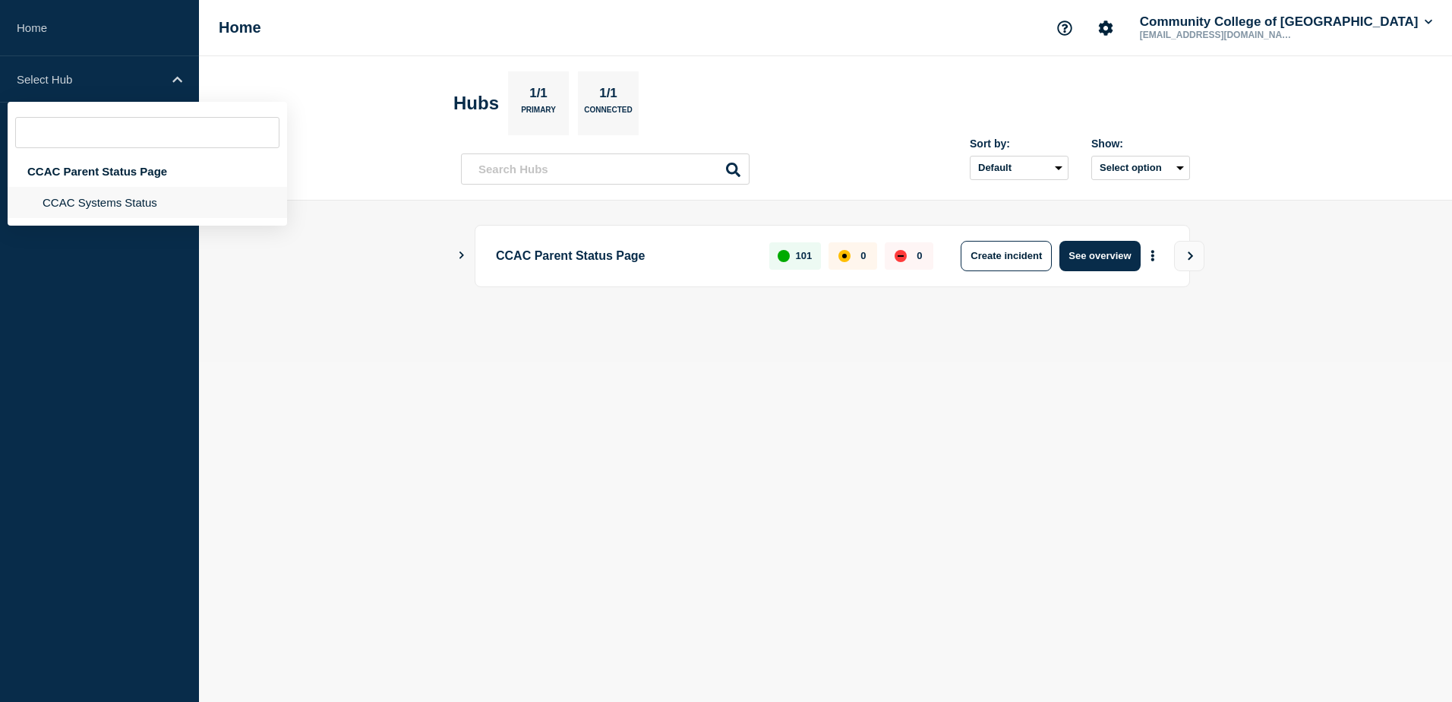 Image resolution: width=1452 pixels, height=702 pixels. I want to click on button: View, so click(1189, 256).